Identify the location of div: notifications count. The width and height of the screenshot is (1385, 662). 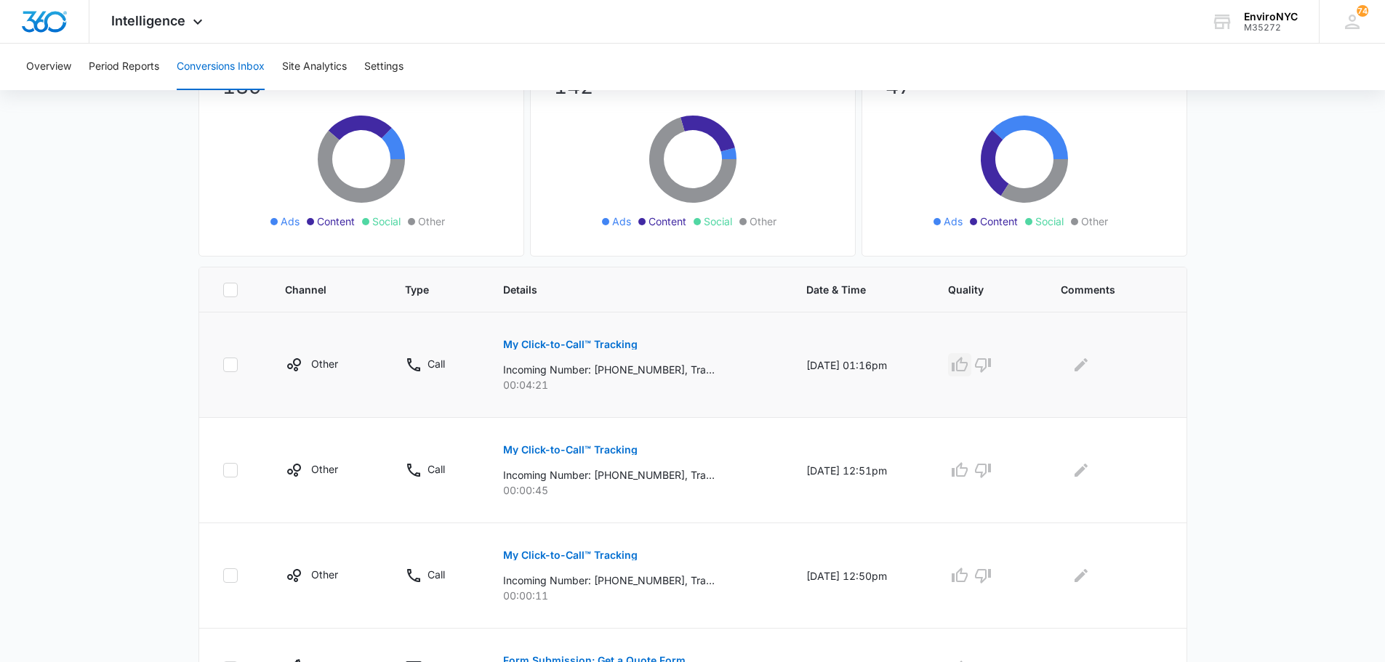
(1363, 11).